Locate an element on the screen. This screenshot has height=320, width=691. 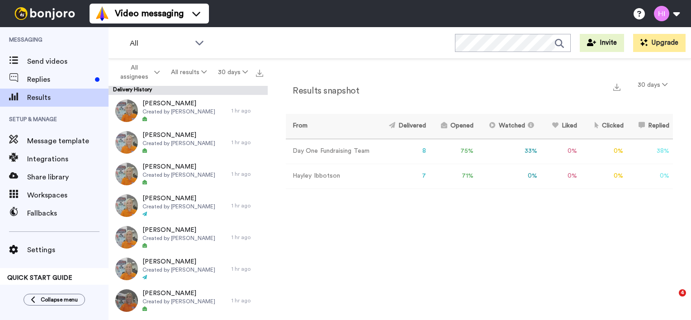
td: Day One Fundraising Team is located at coordinates (331, 151).